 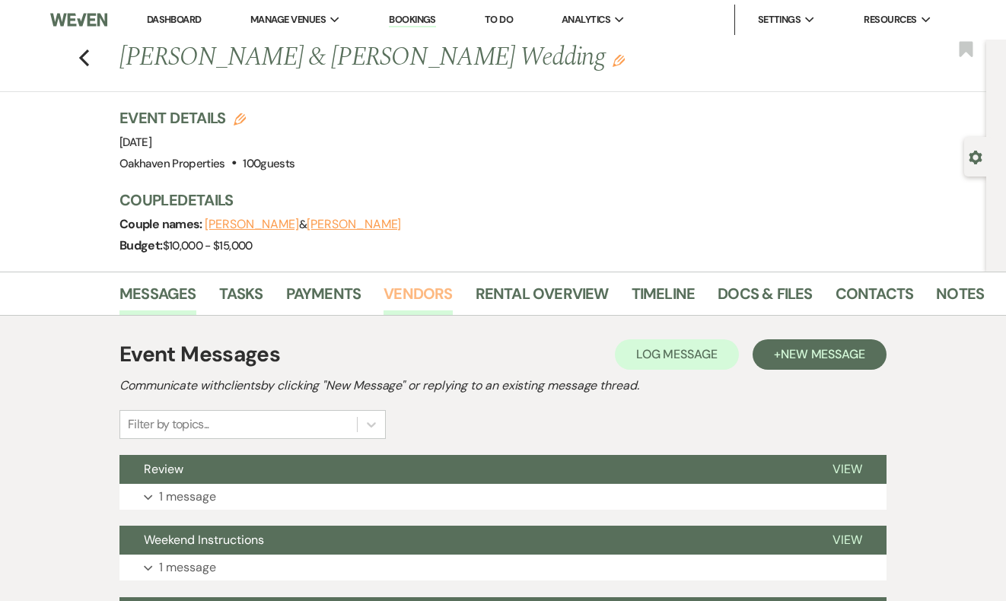 I want to click on span: Analytics, so click(x=586, y=20).